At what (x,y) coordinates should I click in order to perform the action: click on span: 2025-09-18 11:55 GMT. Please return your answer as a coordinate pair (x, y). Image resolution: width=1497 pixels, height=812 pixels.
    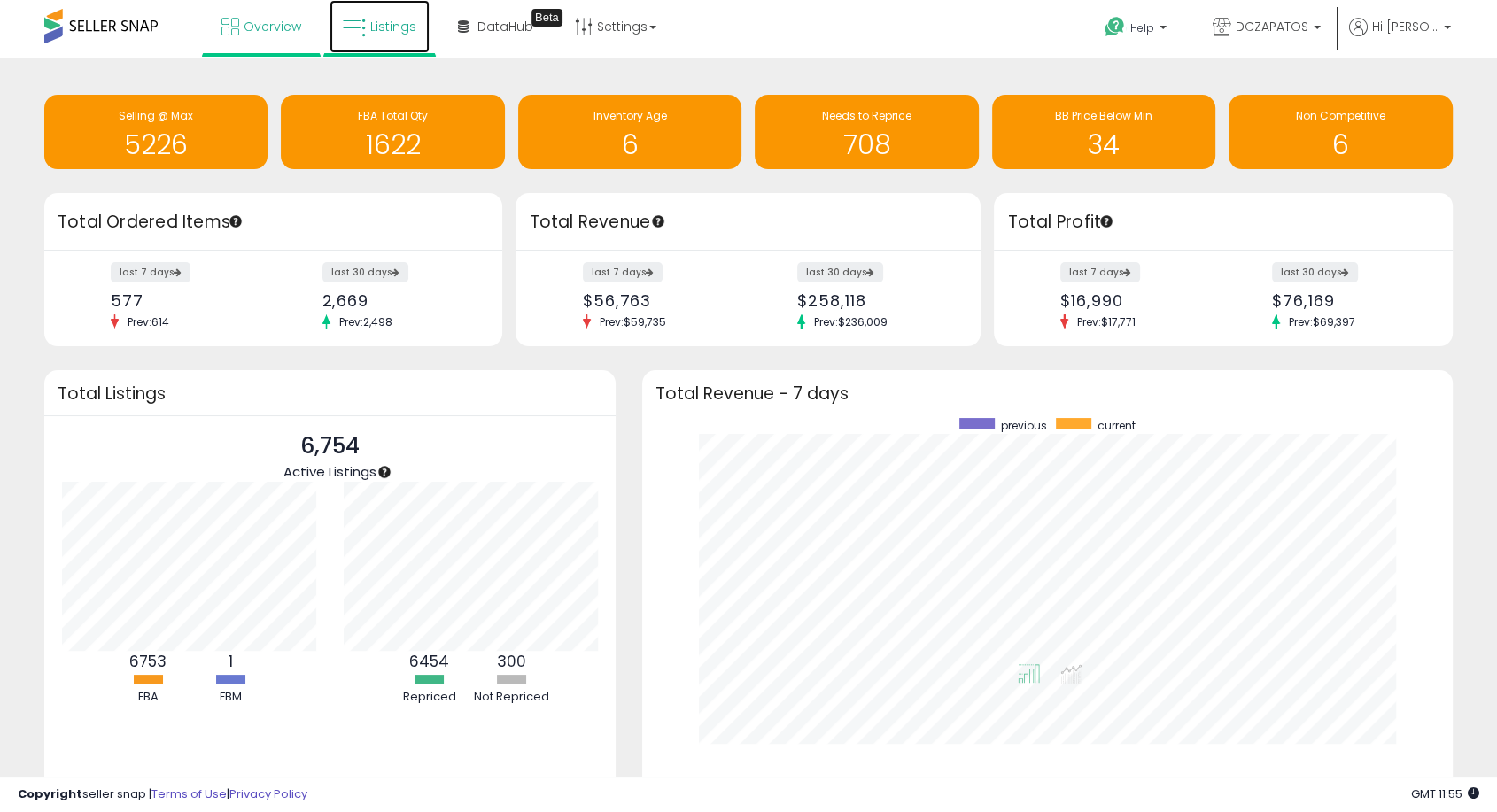
    Looking at the image, I should click on (1444, 793).